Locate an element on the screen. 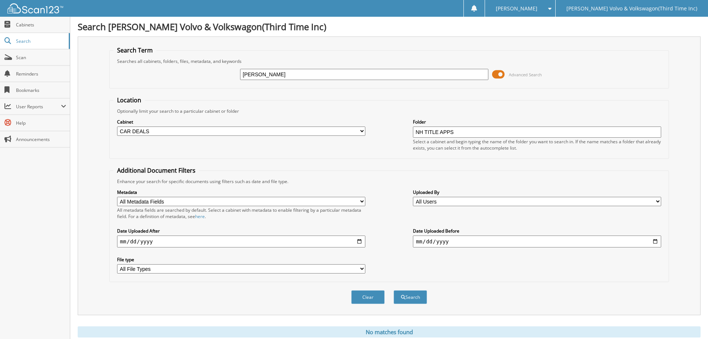 This screenshot has height=339, width=708. span: Announcements is located at coordinates (41, 139).